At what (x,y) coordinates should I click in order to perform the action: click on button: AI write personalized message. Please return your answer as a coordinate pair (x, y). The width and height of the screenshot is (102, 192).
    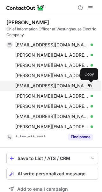
    Looking at the image, I should click on (52, 173).